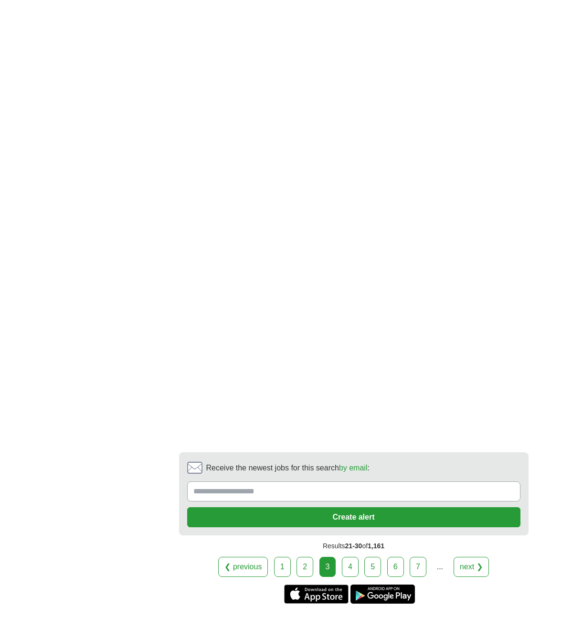 Image resolution: width=583 pixels, height=618 pixels. Describe the element at coordinates (395, 567) in the screenshot. I see `a: 6` at that location.